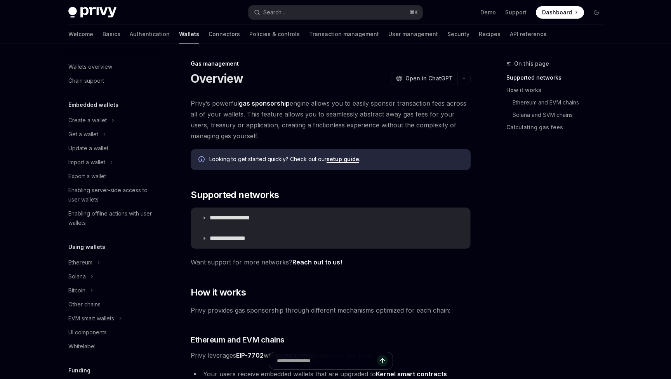 The image size is (671, 379). Describe the element at coordinates (238, 340) in the screenshot. I see `span: Ethereum and EVM chains` at that location.